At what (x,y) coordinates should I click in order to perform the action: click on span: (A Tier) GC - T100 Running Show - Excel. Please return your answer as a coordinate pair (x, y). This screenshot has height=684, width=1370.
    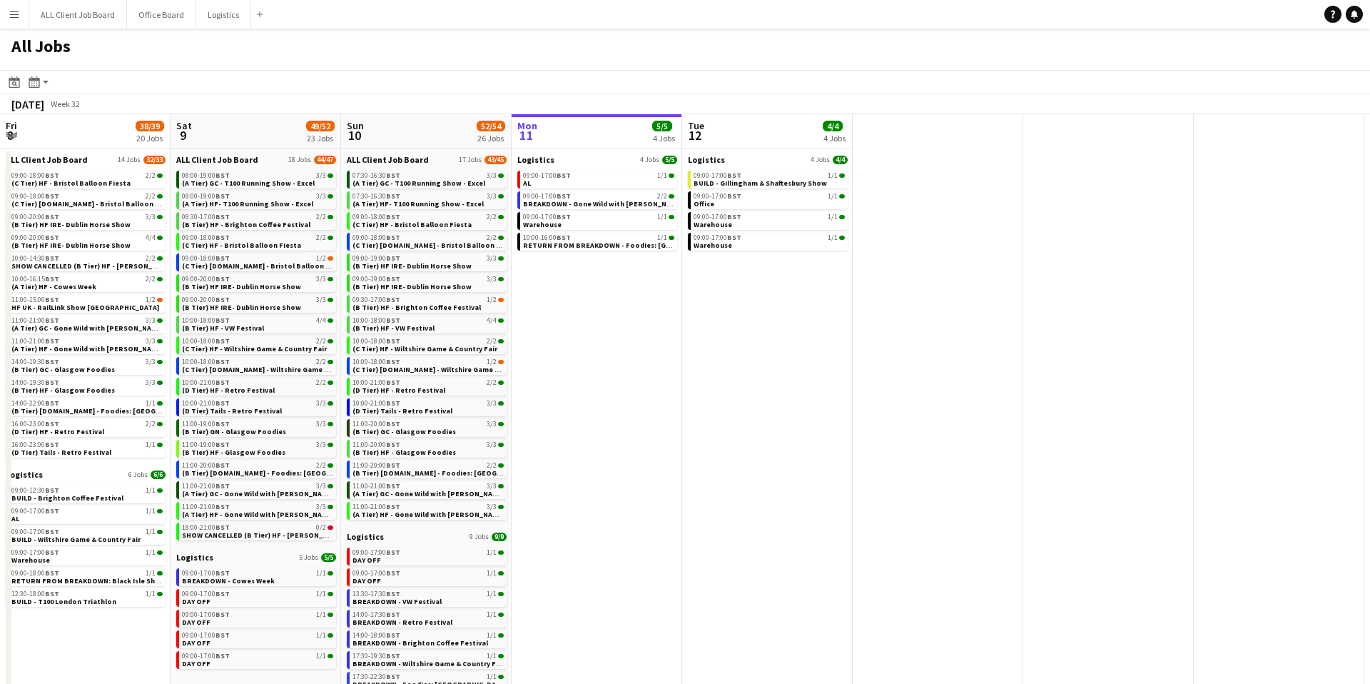
    Looking at the image, I should click on (419, 183).